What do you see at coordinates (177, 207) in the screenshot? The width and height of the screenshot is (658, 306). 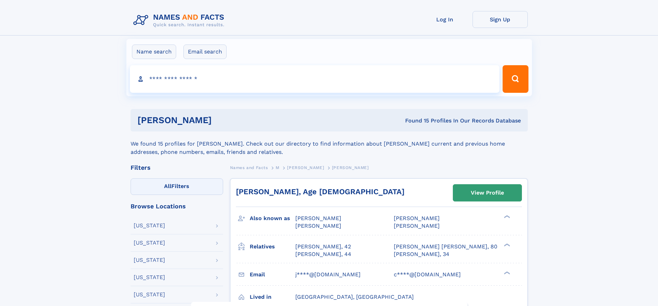 I see `div: Browse Locations` at bounding box center [177, 207].